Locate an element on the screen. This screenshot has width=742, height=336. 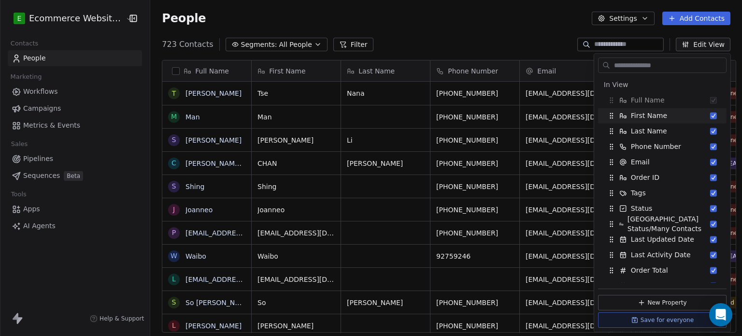
span: Nana is located at coordinates (385, 93).